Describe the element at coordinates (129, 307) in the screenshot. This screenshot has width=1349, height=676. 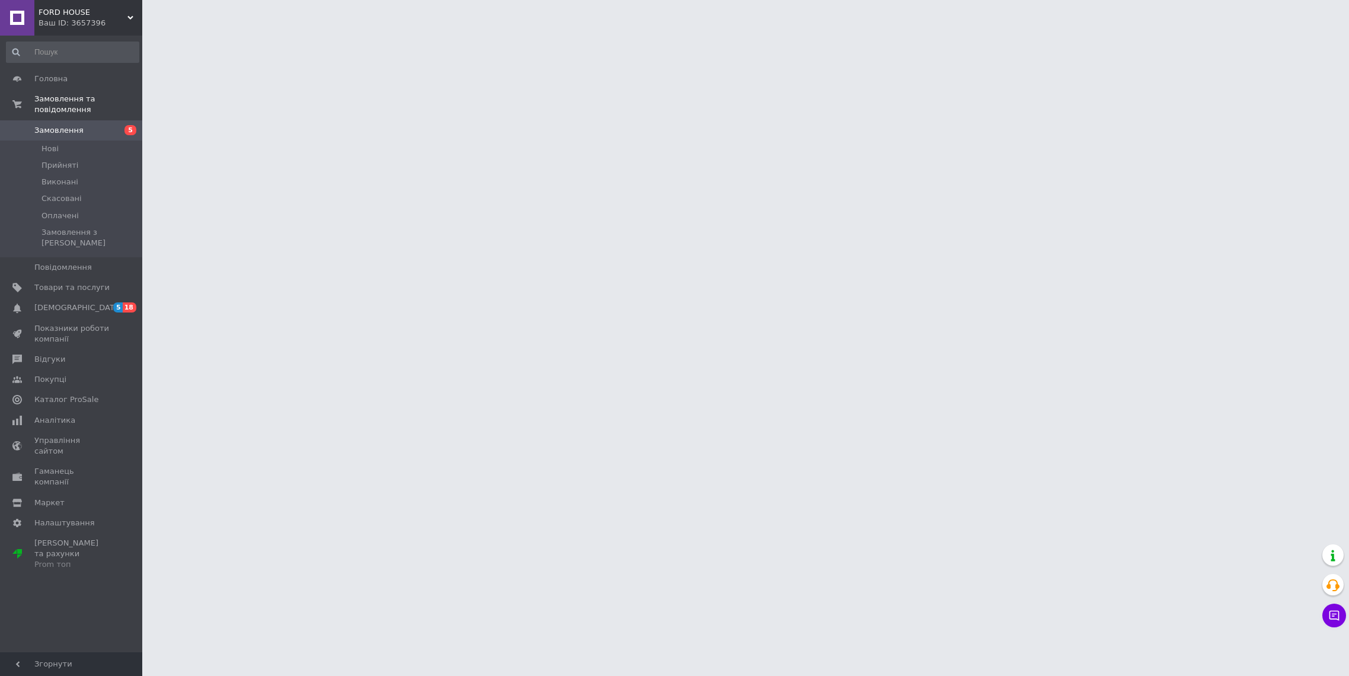
I see `span: 18` at that location.